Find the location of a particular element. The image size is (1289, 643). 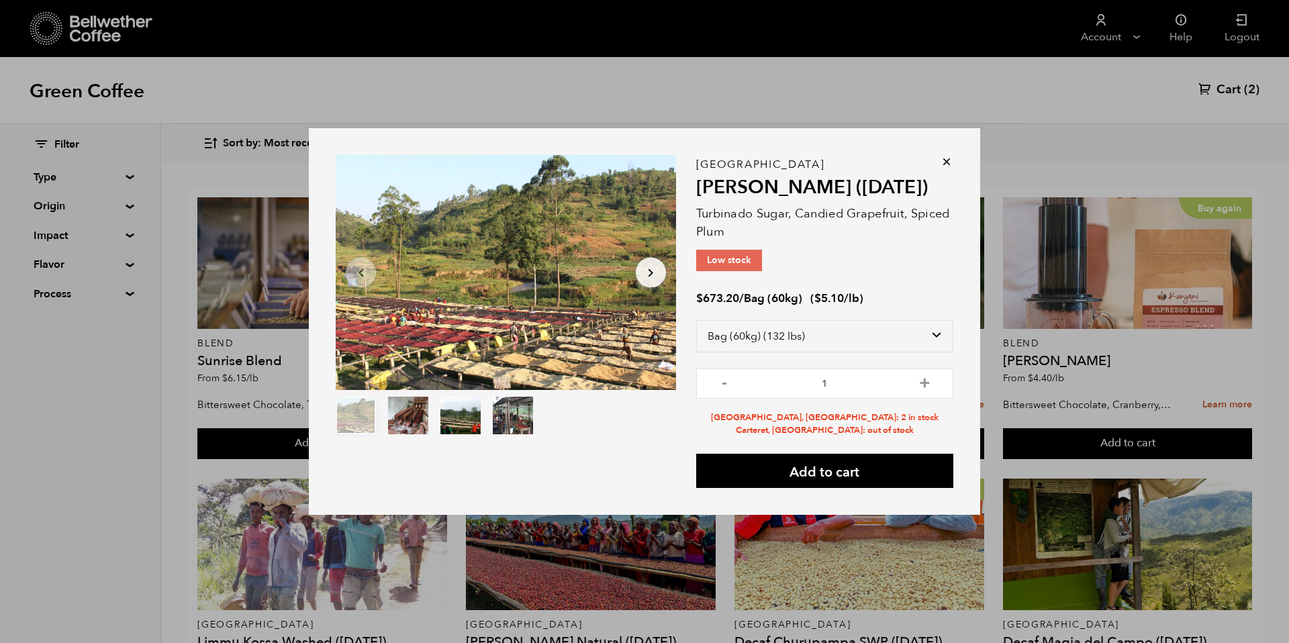

button: Add to cart is located at coordinates (824, 470).